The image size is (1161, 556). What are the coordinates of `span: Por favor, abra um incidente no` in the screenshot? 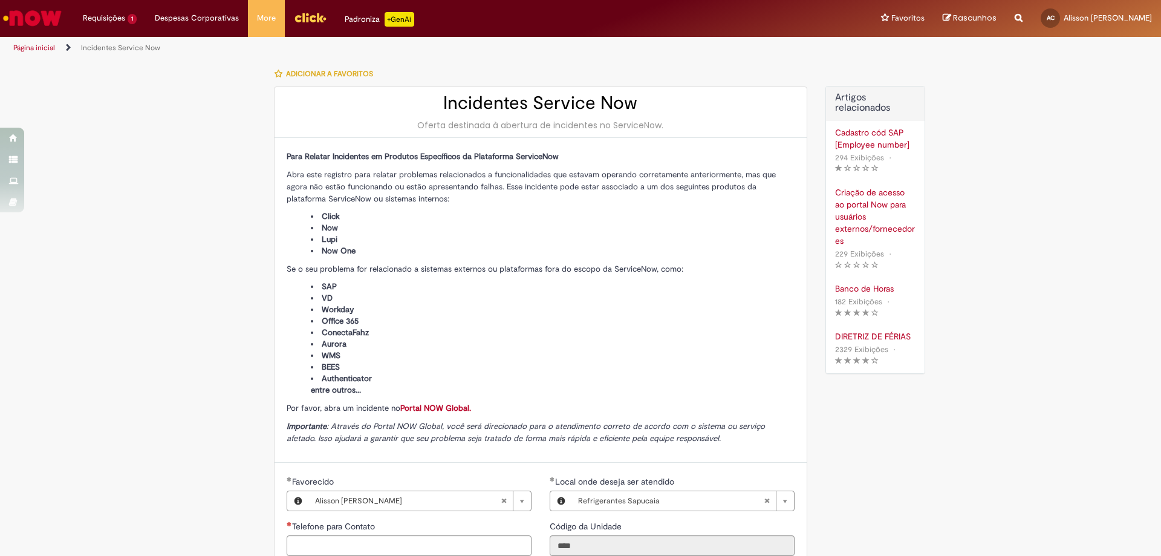 It's located at (379, 408).